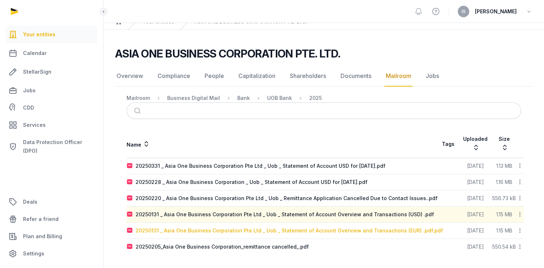  I want to click on th: Name, so click(282, 144).